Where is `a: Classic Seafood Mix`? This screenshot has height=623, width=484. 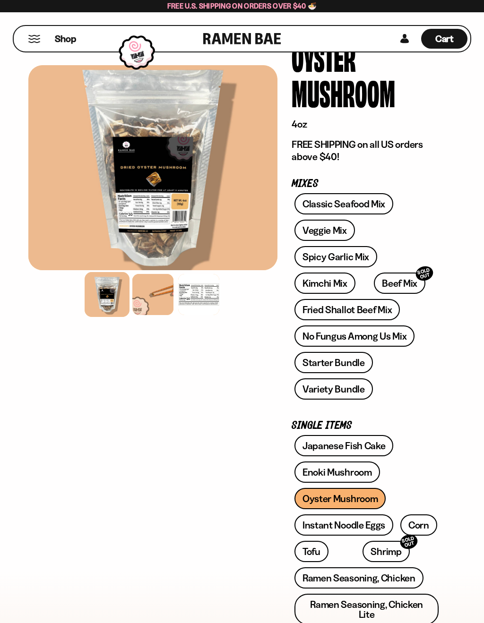
a: Classic Seafood Mix is located at coordinates (343, 204).